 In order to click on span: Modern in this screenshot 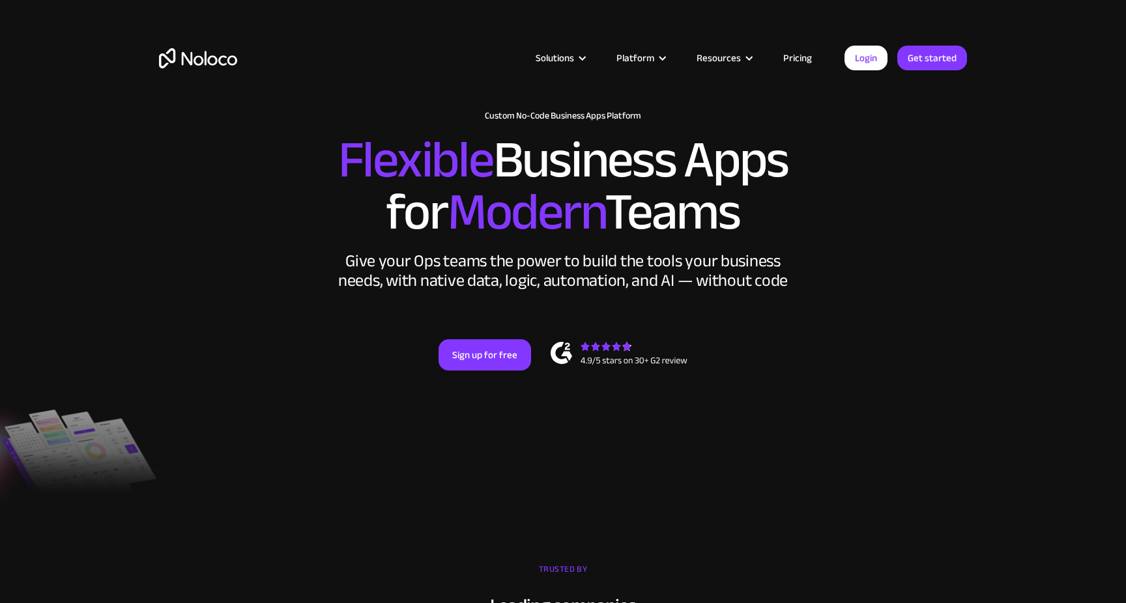, I will do `click(526, 212)`.